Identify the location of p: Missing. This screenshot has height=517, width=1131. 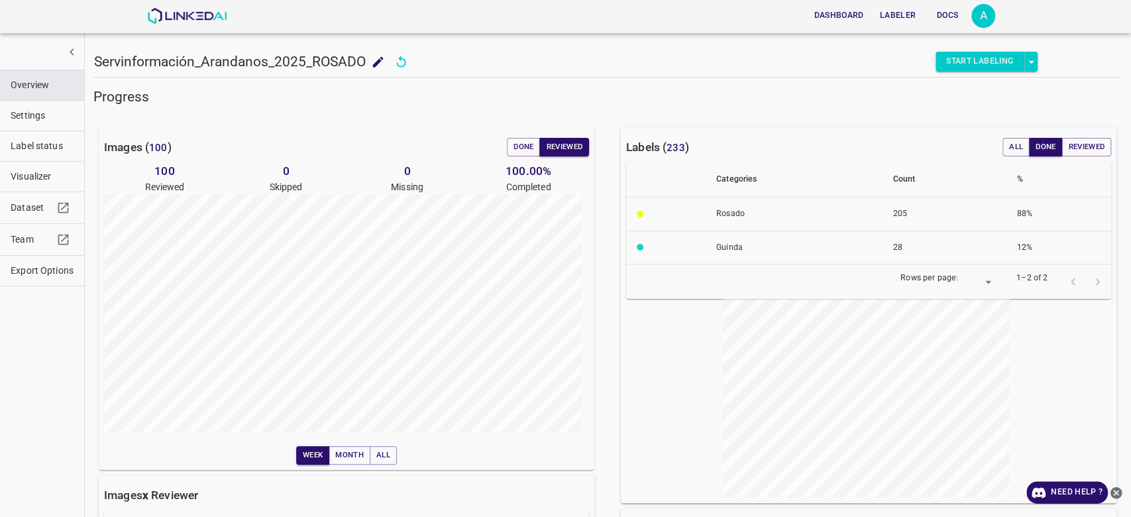
(407, 187).